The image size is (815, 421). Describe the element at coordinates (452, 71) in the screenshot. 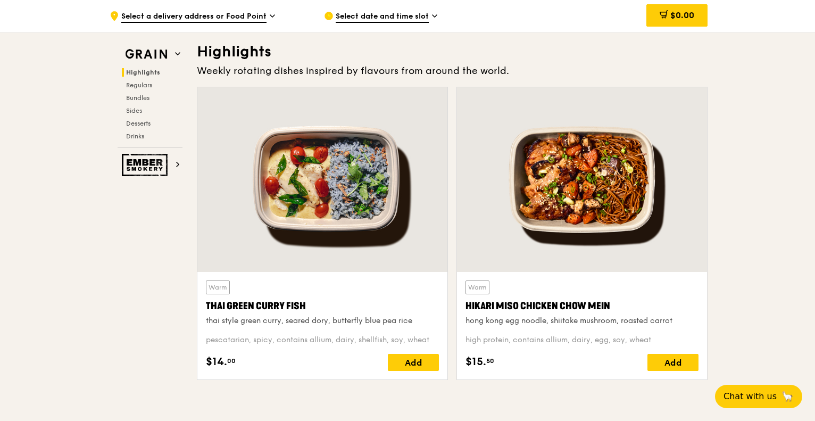

I see `div: Weekly rotating dishes inspired by flavours from around the world.` at that location.